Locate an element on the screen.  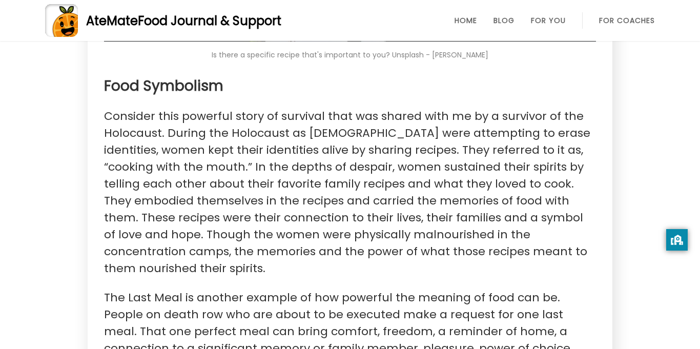
h3: Food Symbolism is located at coordinates (350, 86).